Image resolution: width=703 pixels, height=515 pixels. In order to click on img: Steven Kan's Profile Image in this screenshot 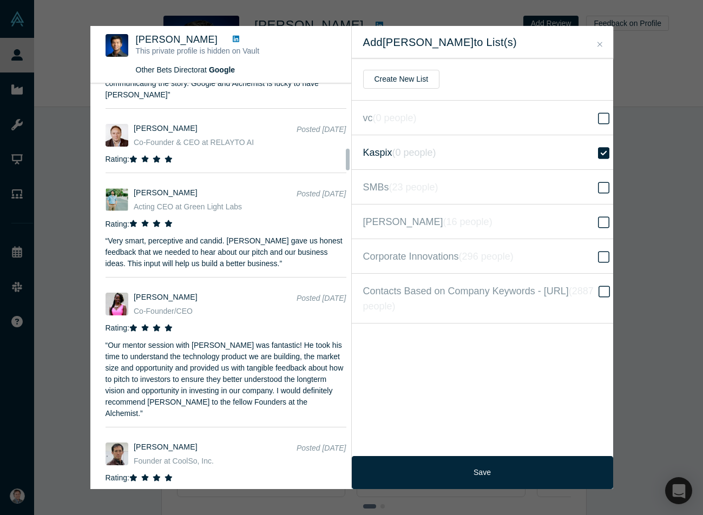, I will do `click(117, 45)`.